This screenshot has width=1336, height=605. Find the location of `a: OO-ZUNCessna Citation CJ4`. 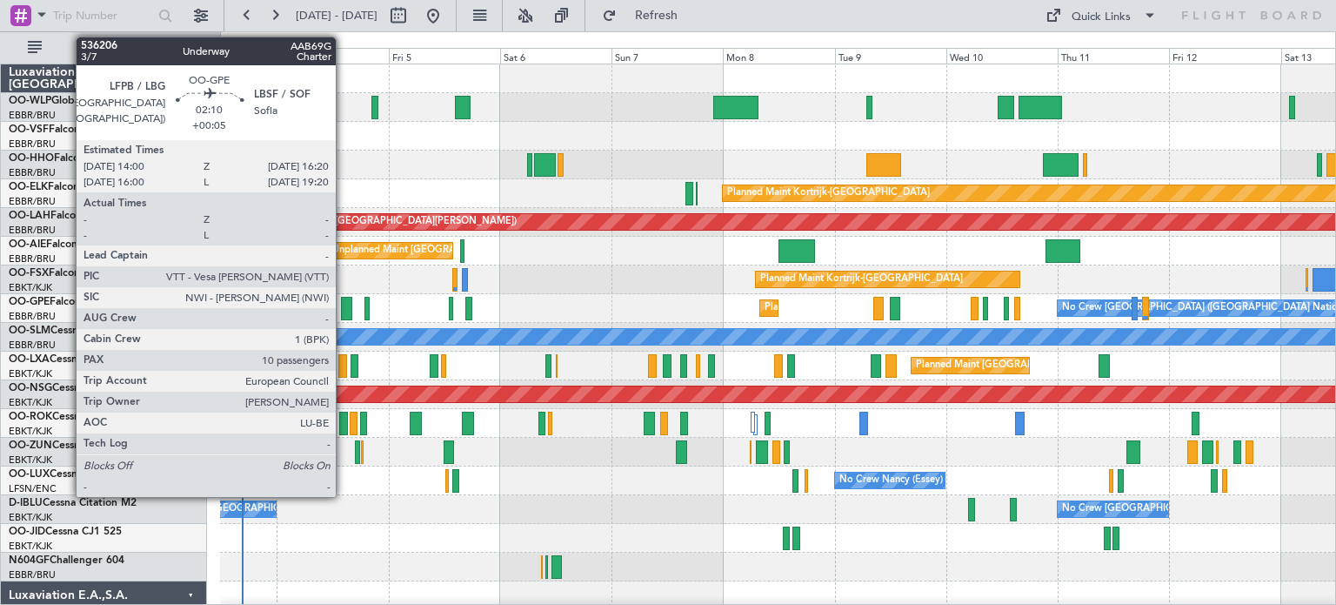

a: OO-ZUNCessna Citation CJ4 is located at coordinates (78, 445).